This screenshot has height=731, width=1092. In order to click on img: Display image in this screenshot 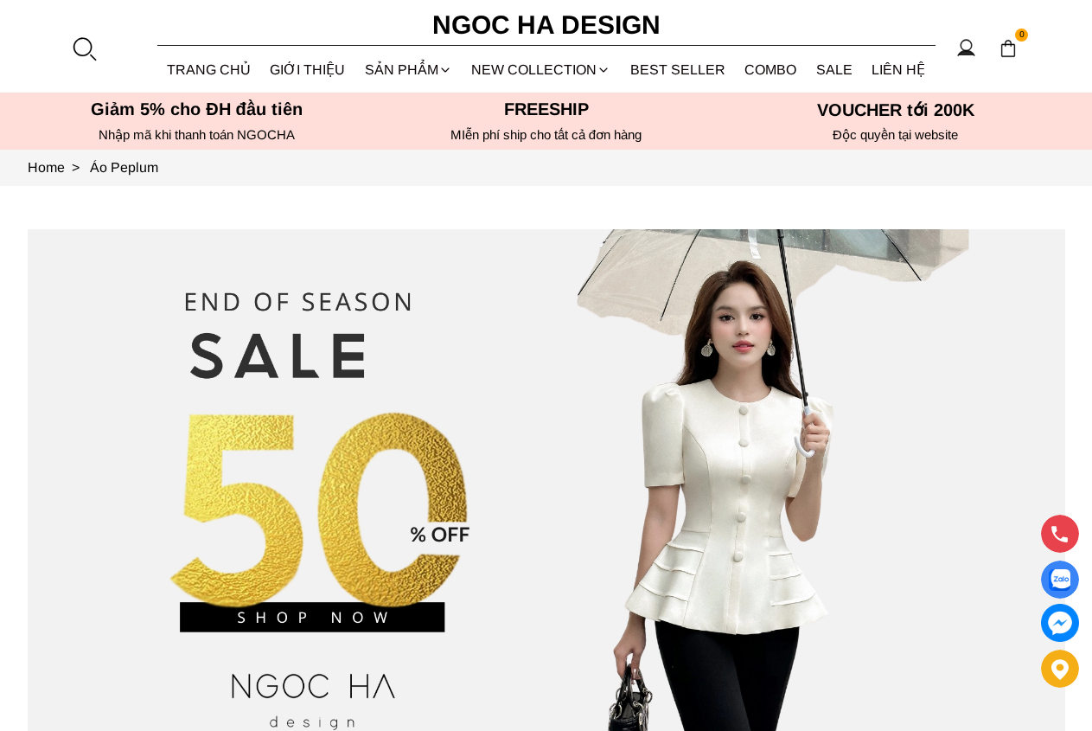, I will do `click(1059, 579)`.